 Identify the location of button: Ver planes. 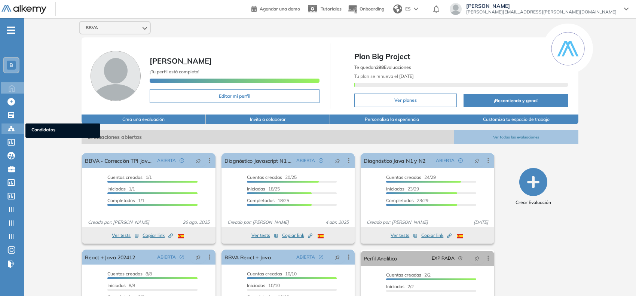
(406, 100).